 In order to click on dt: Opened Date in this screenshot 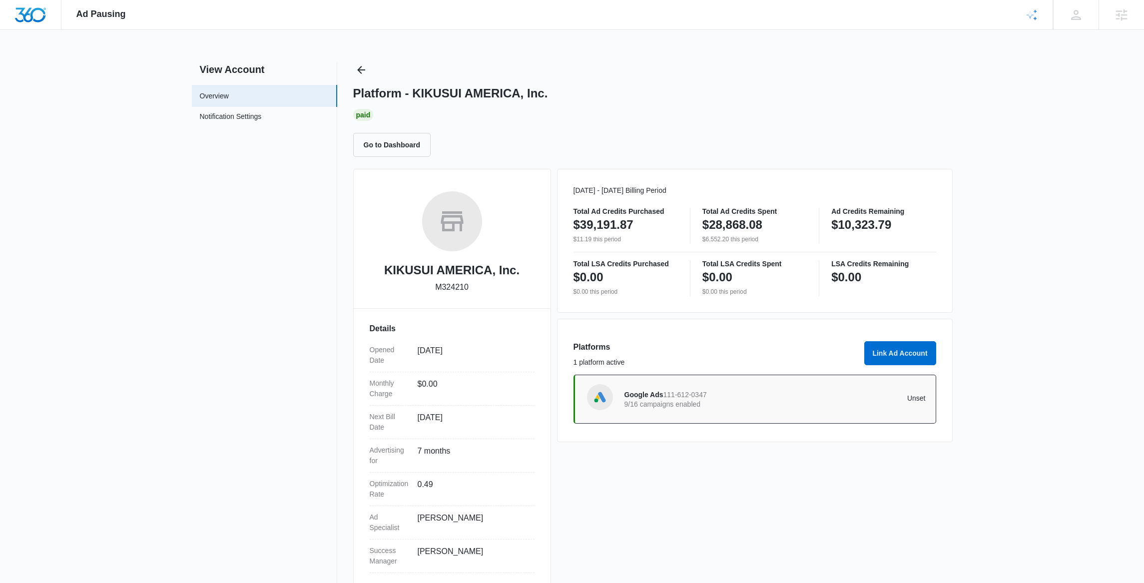, I will do `click(390, 355)`.